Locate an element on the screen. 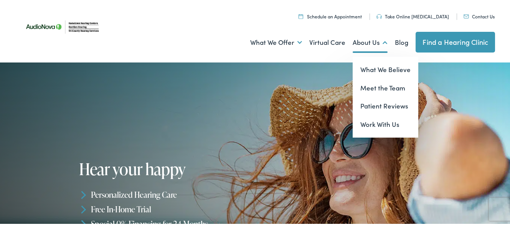  a: Contact Us is located at coordinates (479, 15).